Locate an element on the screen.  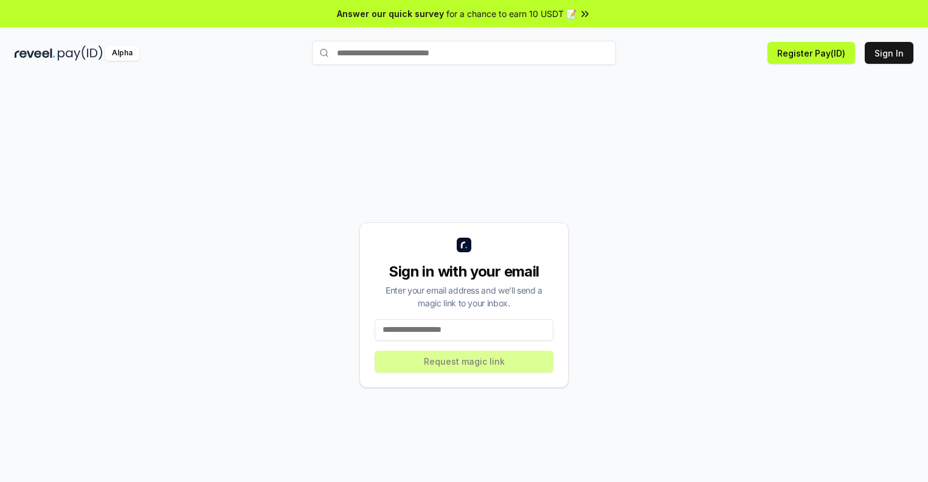
div: Enter your email address and we’ll send a magic link to your inbox. is located at coordinates (464, 297).